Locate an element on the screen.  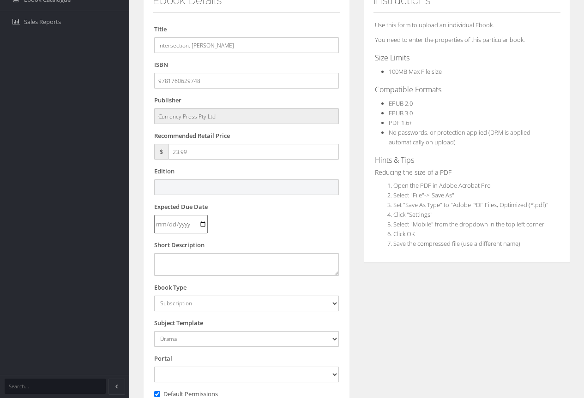
li: No passwords, or protection applied (DRM is applied automatically on upload) is located at coordinates (474, 137).